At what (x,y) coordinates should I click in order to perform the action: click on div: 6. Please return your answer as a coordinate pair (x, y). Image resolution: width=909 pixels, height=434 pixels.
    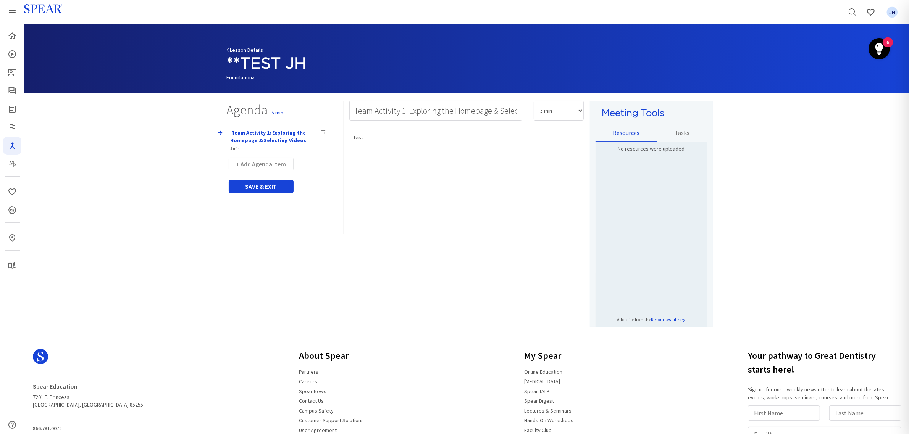
    Looking at the image, I should click on (888, 47).